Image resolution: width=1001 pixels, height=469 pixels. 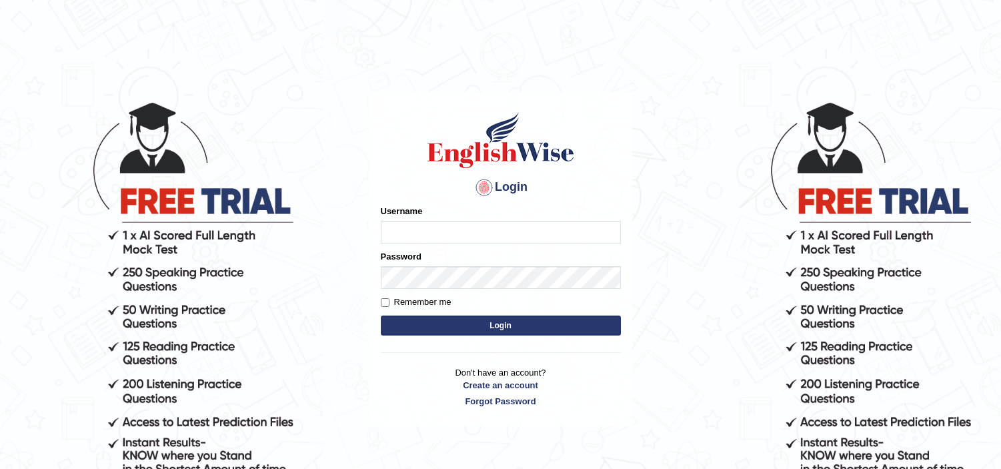 I want to click on h4: Login, so click(x=501, y=187).